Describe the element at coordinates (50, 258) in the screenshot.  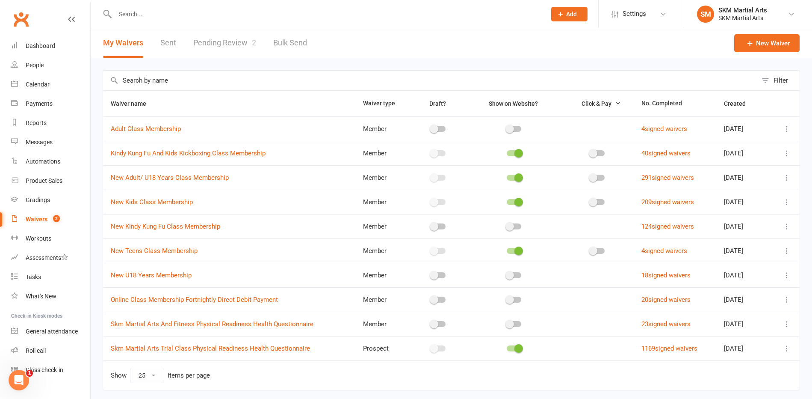
I see `a: Assessments` at that location.